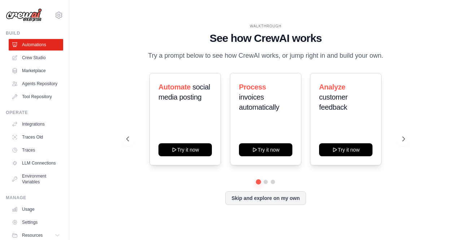 The height and width of the screenshot is (240, 462). What do you see at coordinates (266, 56) in the screenshot?
I see `p: Try a prompt below to see how CrewAI works, or jump right in and build your own.` at bounding box center [266, 56].